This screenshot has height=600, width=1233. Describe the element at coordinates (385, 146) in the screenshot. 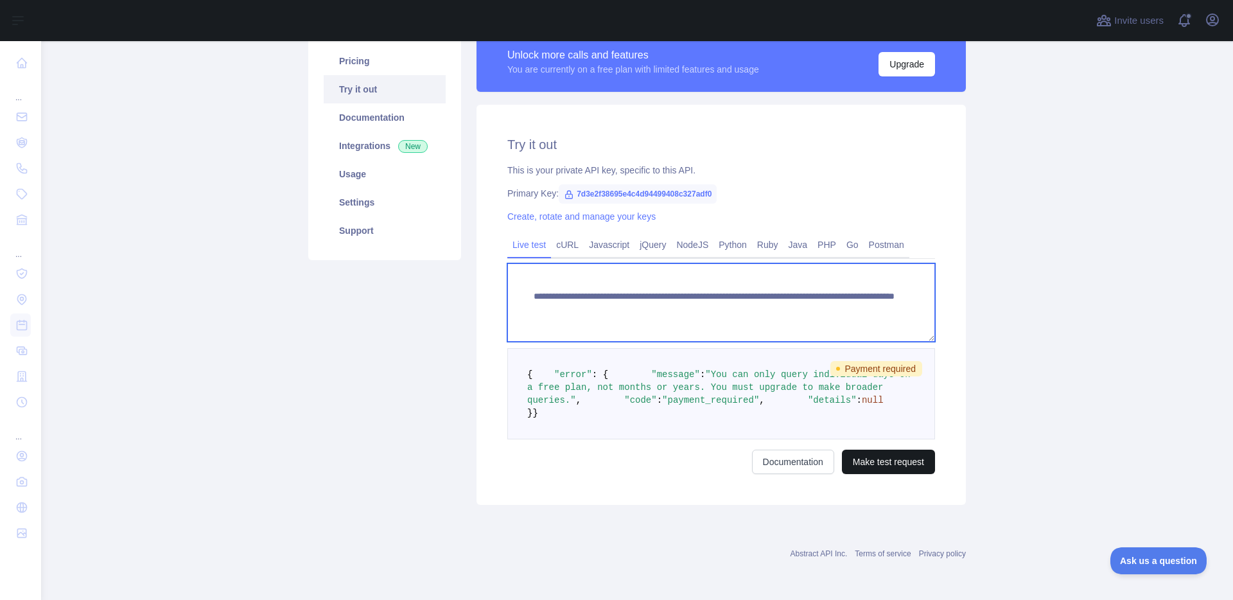

I see `a: Integrations New` at that location.